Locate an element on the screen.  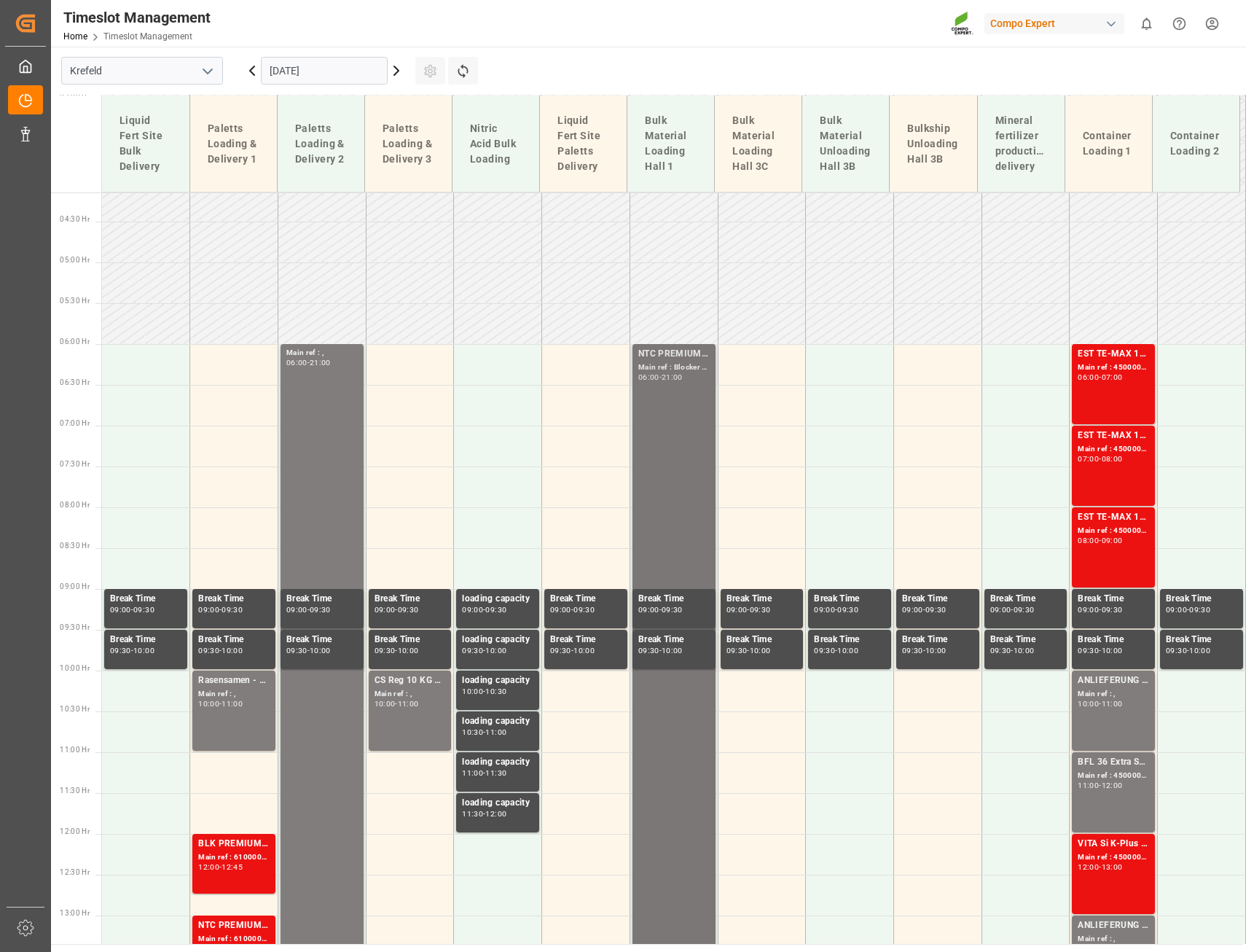
div: BFL 36 Extra SL 1000L IBC is located at coordinates (1114, 763).